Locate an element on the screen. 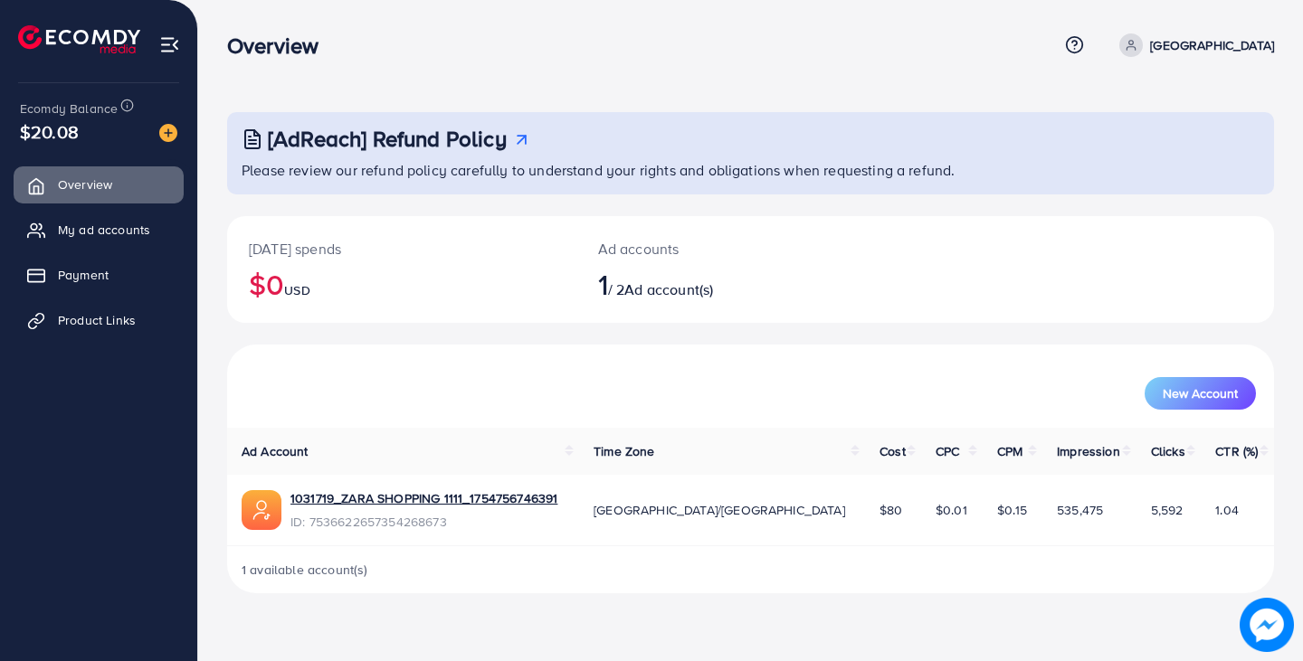  span: My ad accounts is located at coordinates (104, 230).